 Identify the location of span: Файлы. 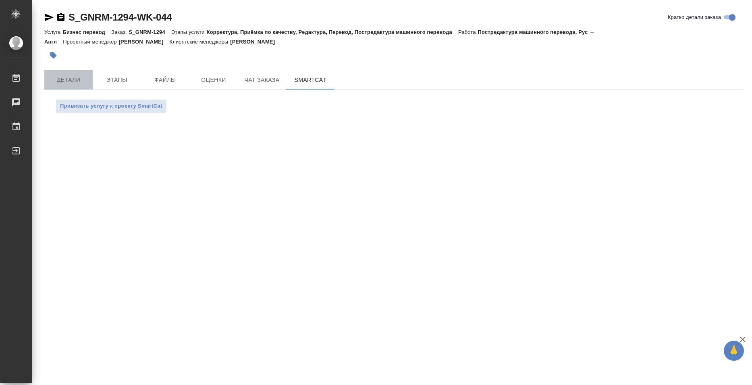
(165, 80).